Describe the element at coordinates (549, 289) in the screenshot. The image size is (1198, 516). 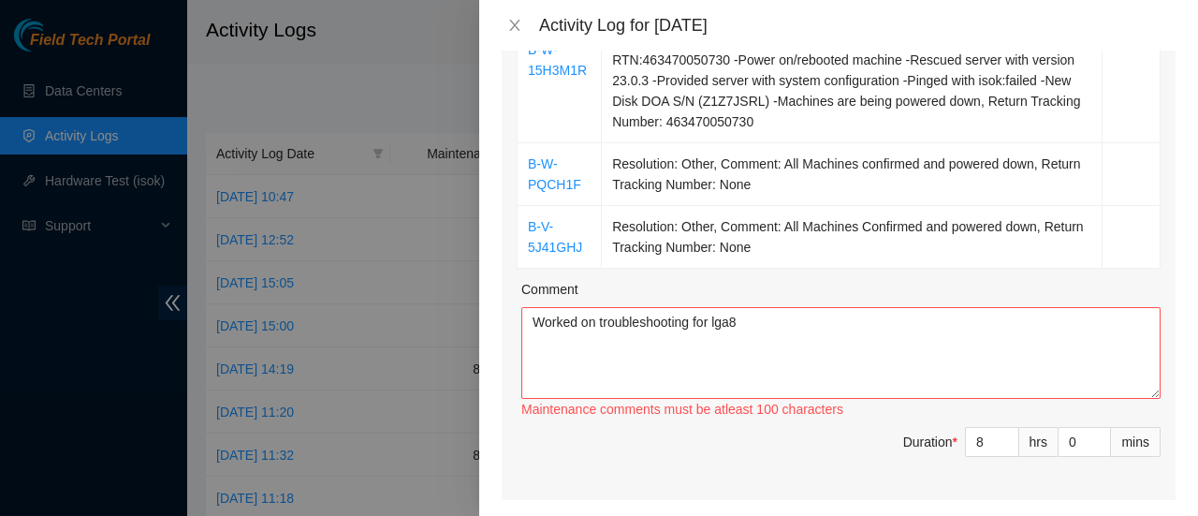
I see `label: Comment` at that location.